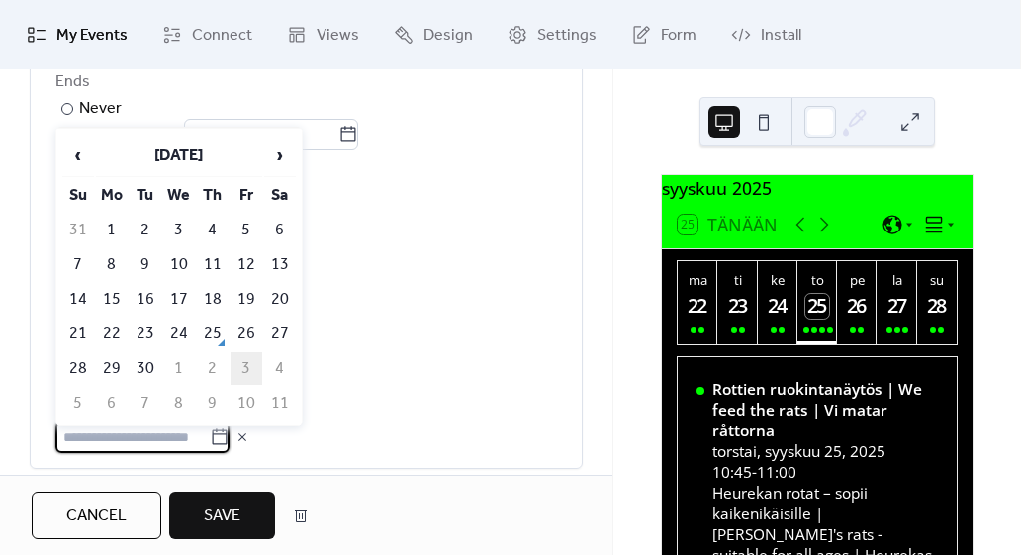 The height and width of the screenshot is (555, 1021). Describe the element at coordinates (765, 35) in the screenshot. I see `a: Install` at that location.